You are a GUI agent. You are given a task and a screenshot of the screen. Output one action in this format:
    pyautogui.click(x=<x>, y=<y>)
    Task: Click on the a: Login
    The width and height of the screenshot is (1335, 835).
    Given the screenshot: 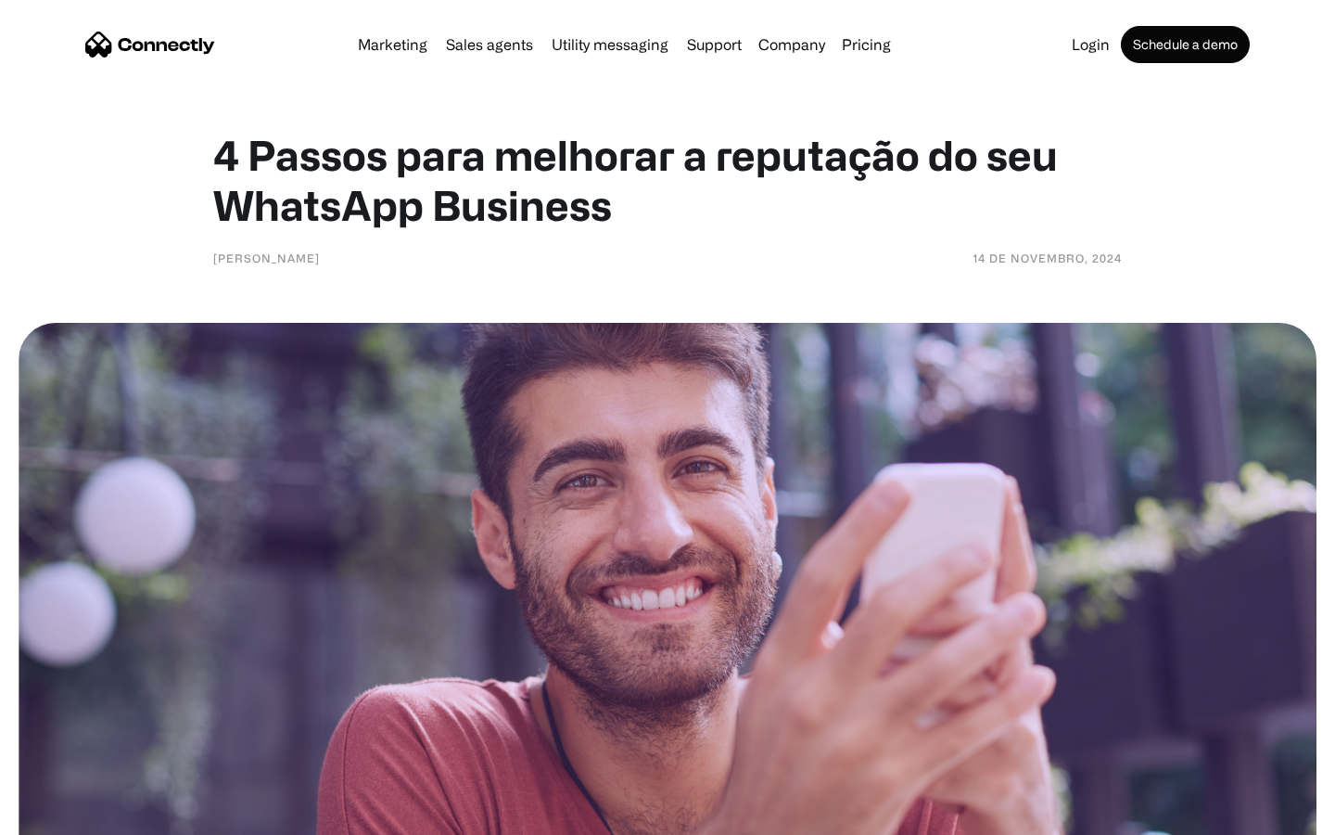 What is the action you would take?
    pyautogui.click(x=1091, y=45)
    